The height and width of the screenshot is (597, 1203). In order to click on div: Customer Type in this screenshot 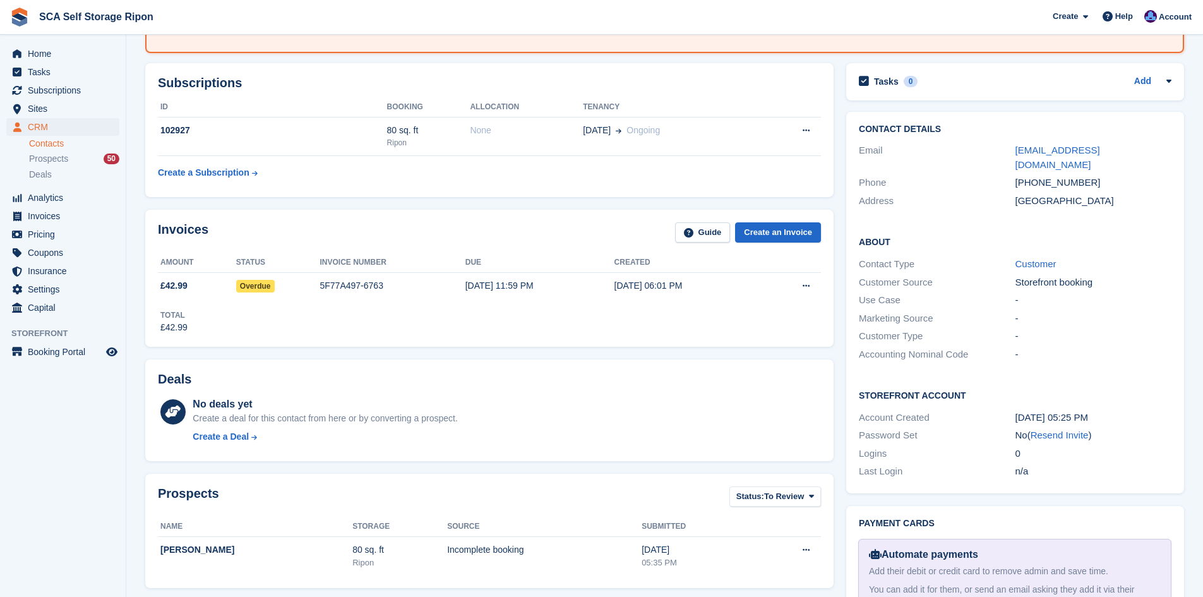, I will do `click(936, 336)`.